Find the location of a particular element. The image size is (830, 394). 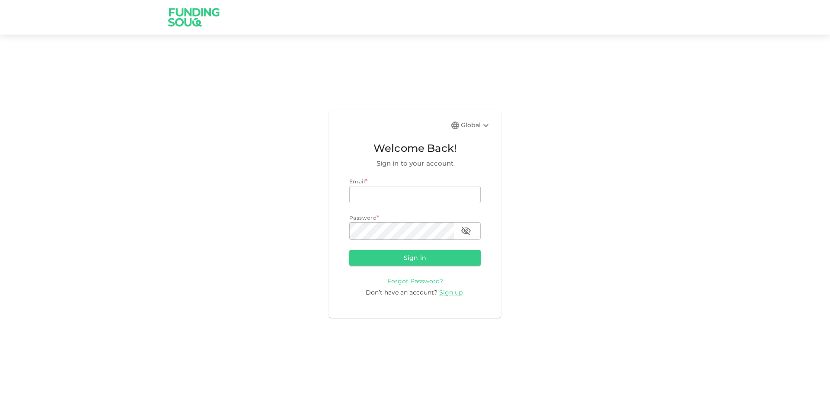

input: password is located at coordinates (402, 231).